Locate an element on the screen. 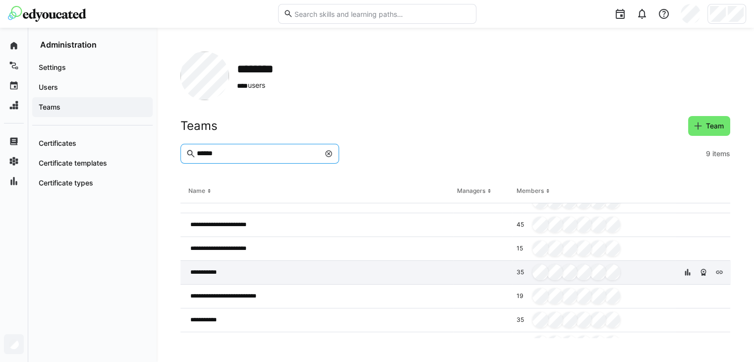 The height and width of the screenshot is (362, 754). span: items is located at coordinates (721, 154).